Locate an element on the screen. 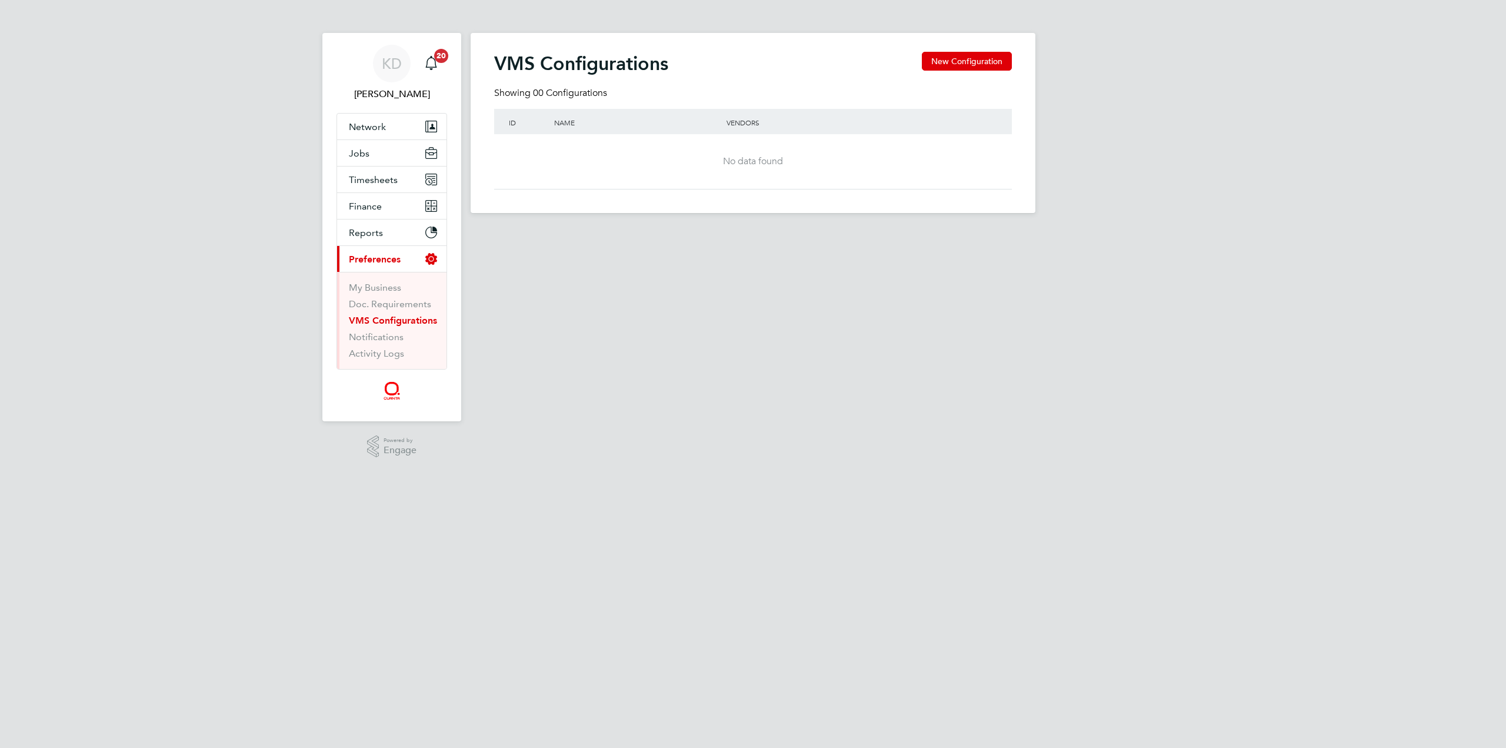 The image size is (1506, 748). a: 20 is located at coordinates (431, 64).